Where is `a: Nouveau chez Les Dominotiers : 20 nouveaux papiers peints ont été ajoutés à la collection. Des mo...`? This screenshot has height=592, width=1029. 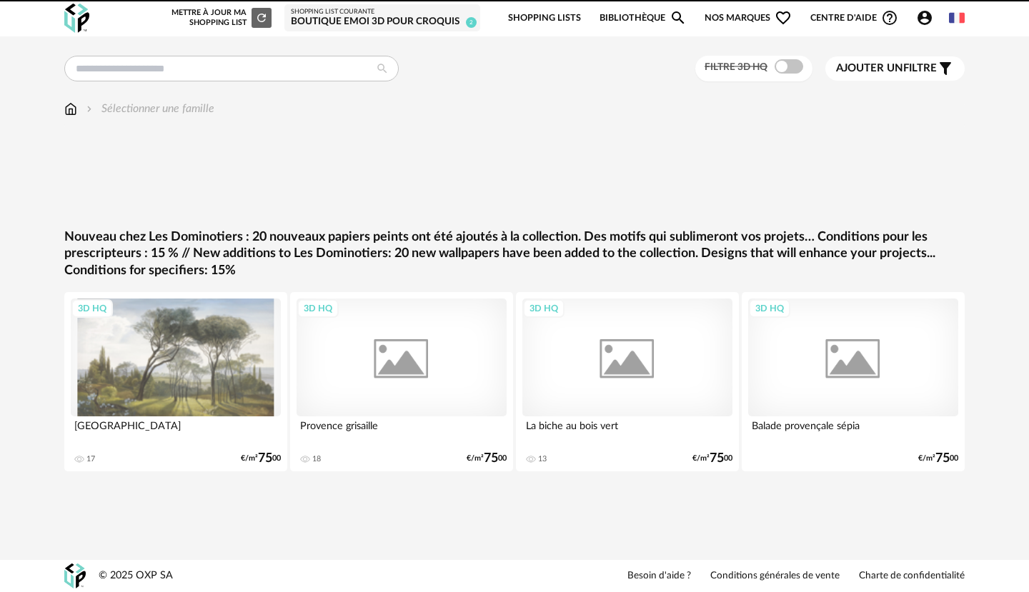 a: Nouveau chez Les Dominotiers : 20 nouveaux papiers peints ont été ajoutés à la collection. Des mo... is located at coordinates (514, 254).